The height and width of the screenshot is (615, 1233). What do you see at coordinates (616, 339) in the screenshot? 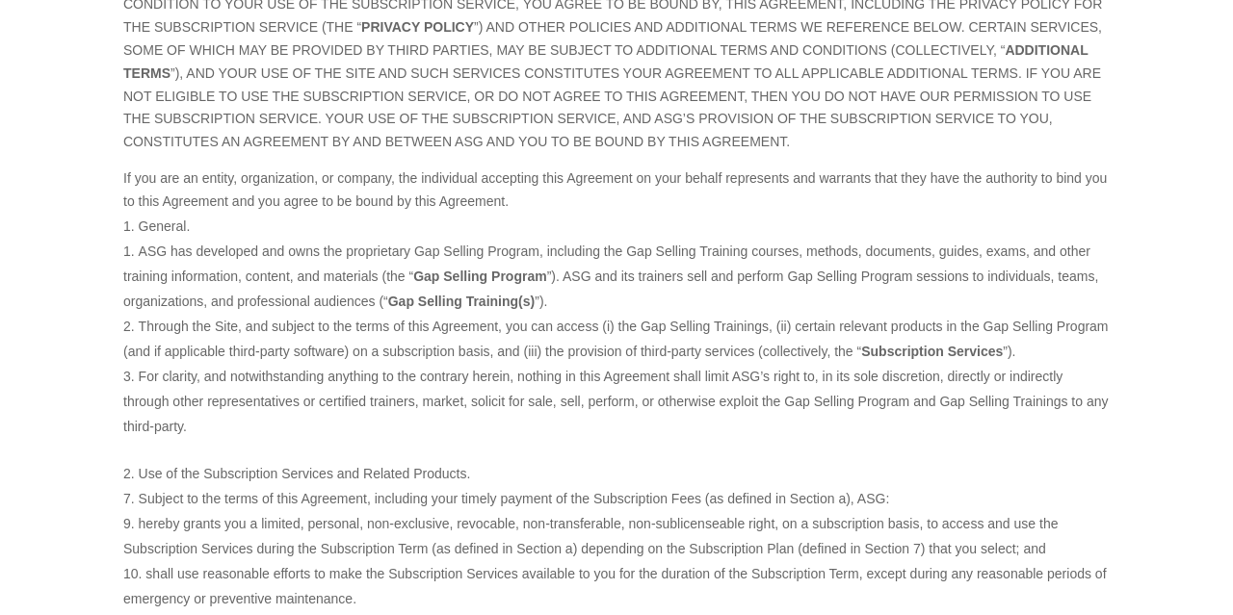
I see `li: Through the Site, and subject to the terms of this Agreement, you can access (i) the Gap Selling ...` at bounding box center [616, 339].